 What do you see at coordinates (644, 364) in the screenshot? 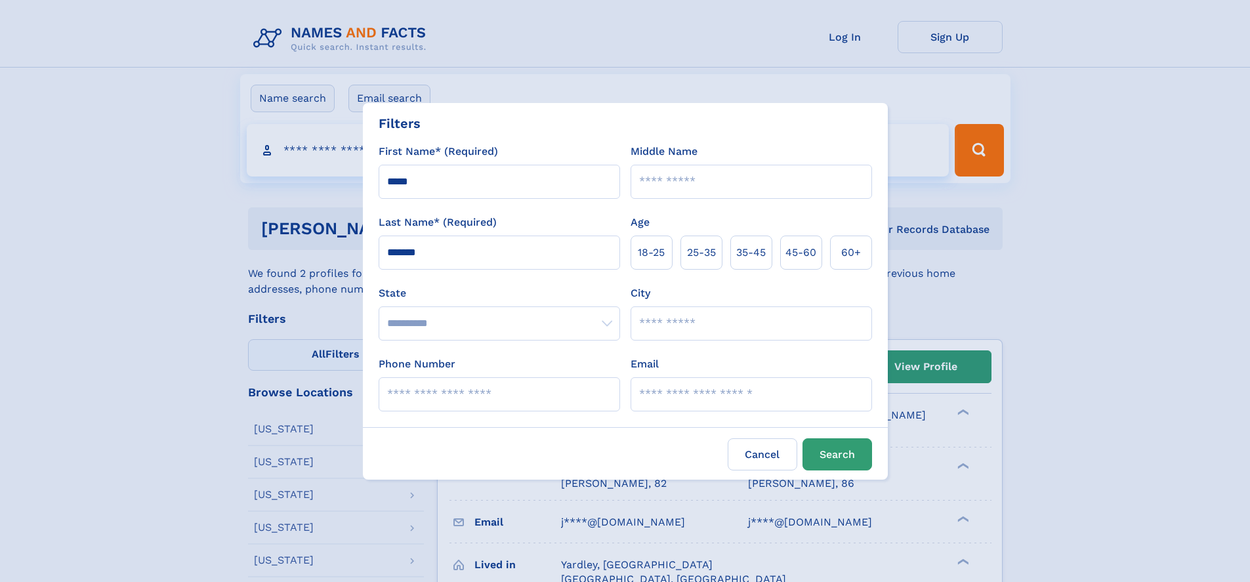
I see `label: Email` at bounding box center [644, 364].